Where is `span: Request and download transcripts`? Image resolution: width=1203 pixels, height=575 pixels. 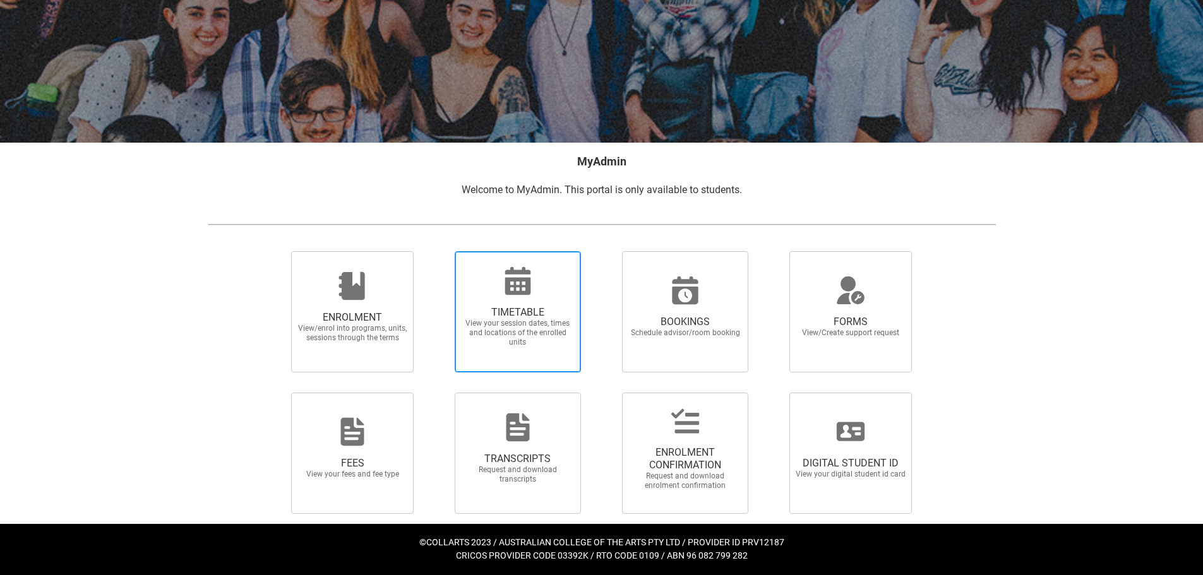 span: Request and download transcripts is located at coordinates (518, 475).